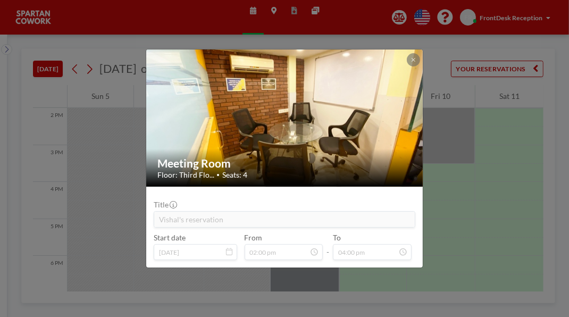  I want to click on h2: Meeting Room, so click(285, 163).